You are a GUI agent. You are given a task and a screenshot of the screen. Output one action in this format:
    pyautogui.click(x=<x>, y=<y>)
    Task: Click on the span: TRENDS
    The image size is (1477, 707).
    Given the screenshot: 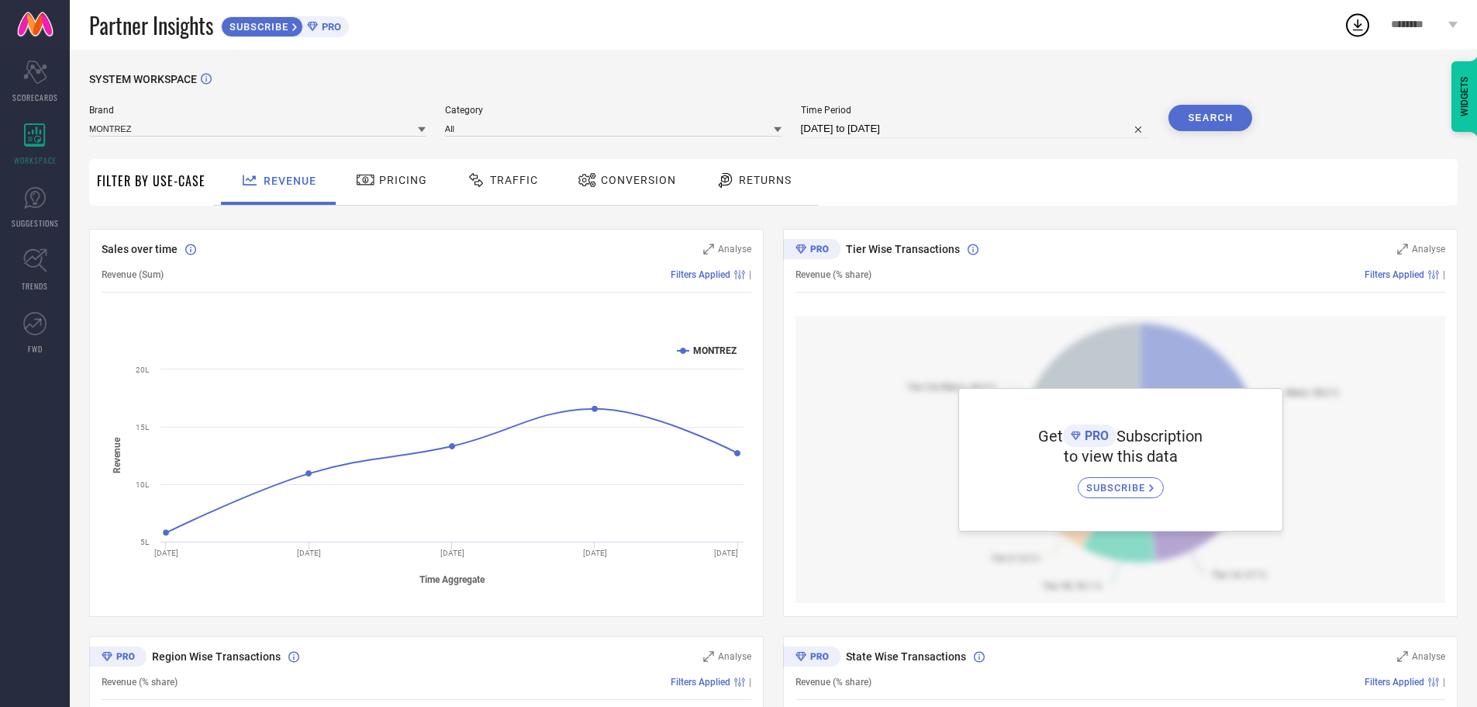 What is the action you would take?
    pyautogui.click(x=35, y=285)
    